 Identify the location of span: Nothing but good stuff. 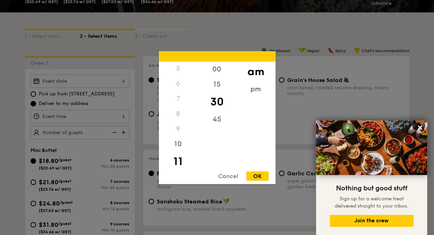
(371, 188).